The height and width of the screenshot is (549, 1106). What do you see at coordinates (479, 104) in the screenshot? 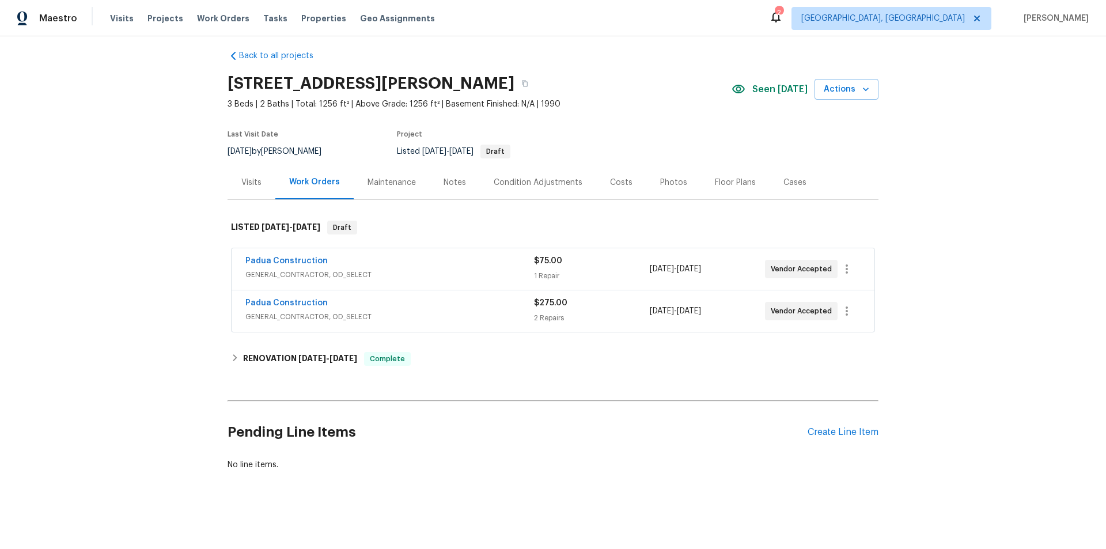
I see `span: 3 Beds | 2 Baths | Total: 1256 ft² | Above Grade: 1256 ft² | Basement Finished: N/A | 1990` at bounding box center [479, 104].